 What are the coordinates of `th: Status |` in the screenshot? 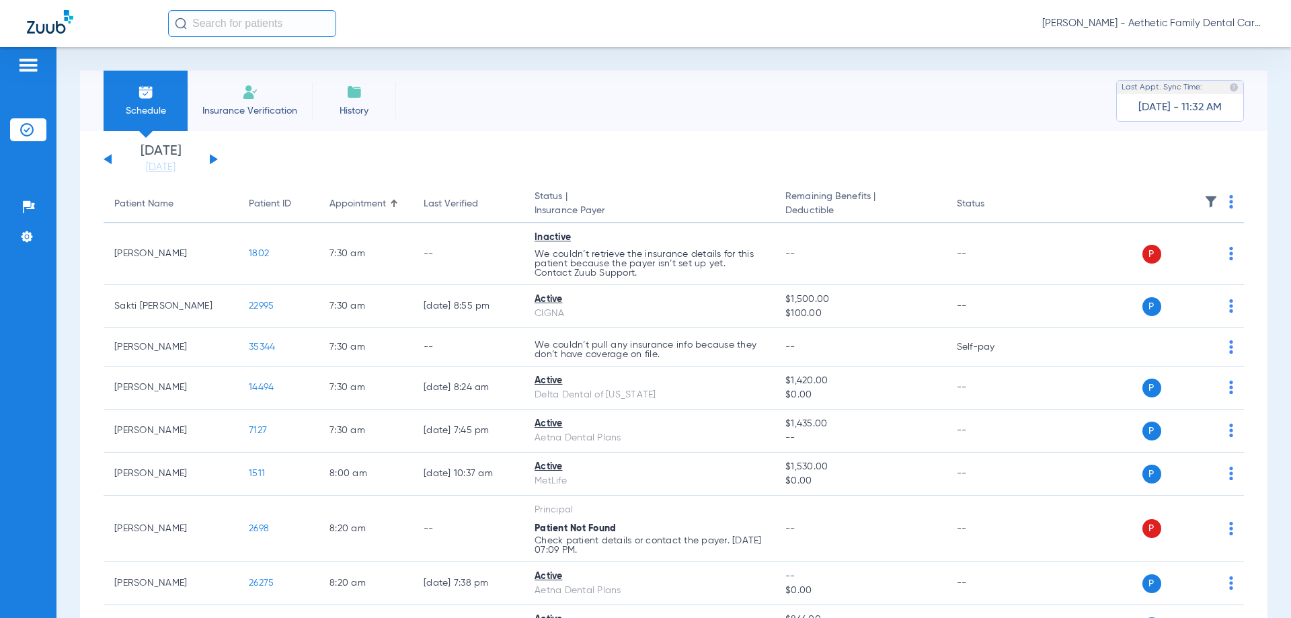 It's located at (649, 204).